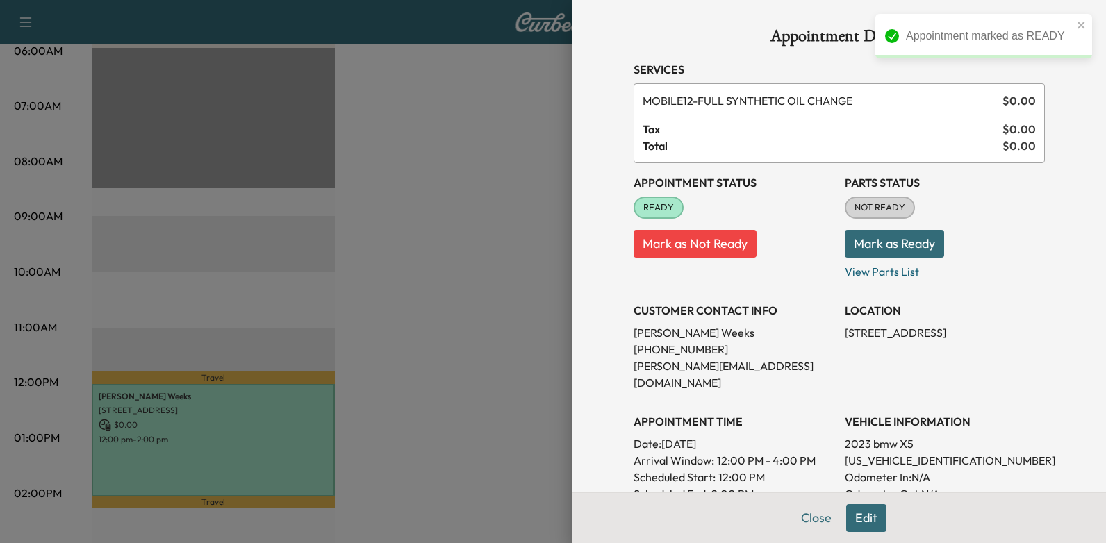  What do you see at coordinates (945, 183) in the screenshot?
I see `h3: Parts Status` at bounding box center [945, 183].